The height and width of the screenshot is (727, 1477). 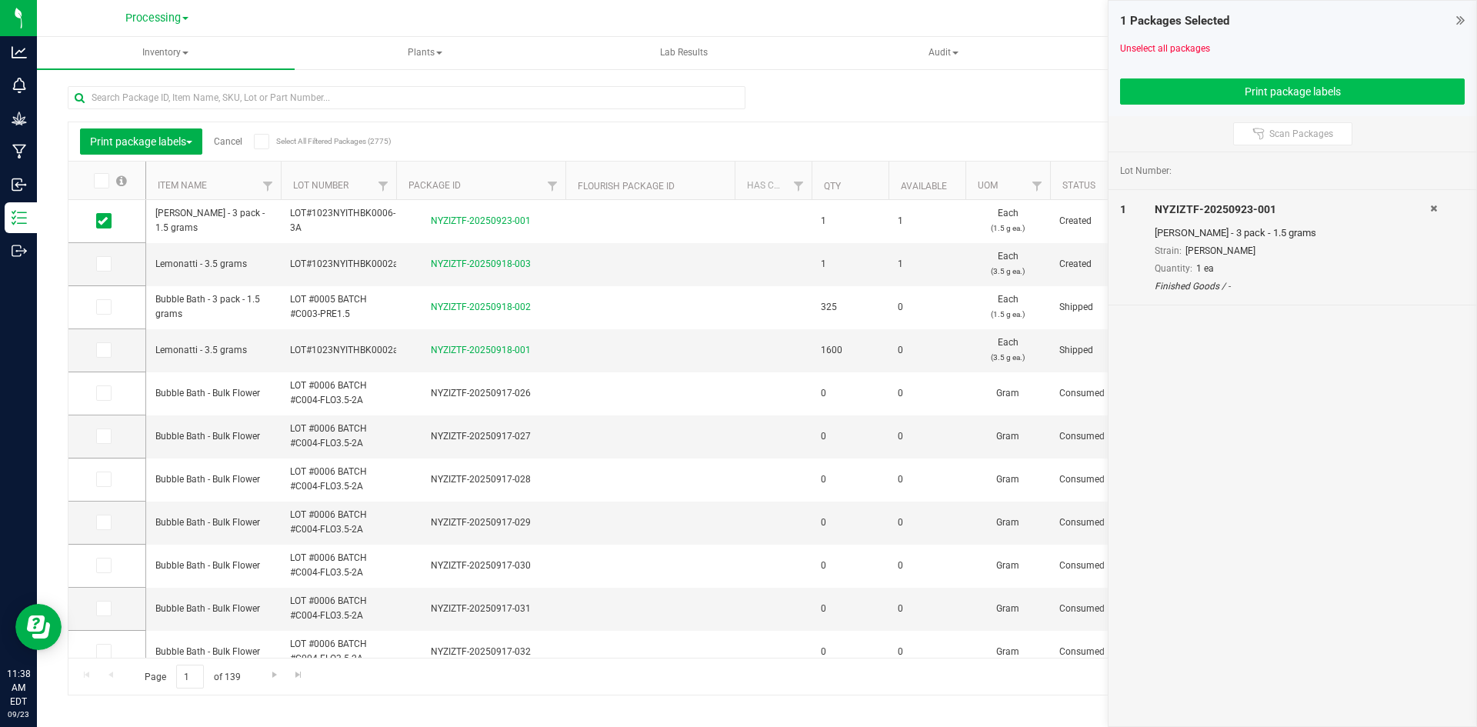 What do you see at coordinates (773, 181) in the screenshot?
I see `th: Has COA` at bounding box center [773, 181].